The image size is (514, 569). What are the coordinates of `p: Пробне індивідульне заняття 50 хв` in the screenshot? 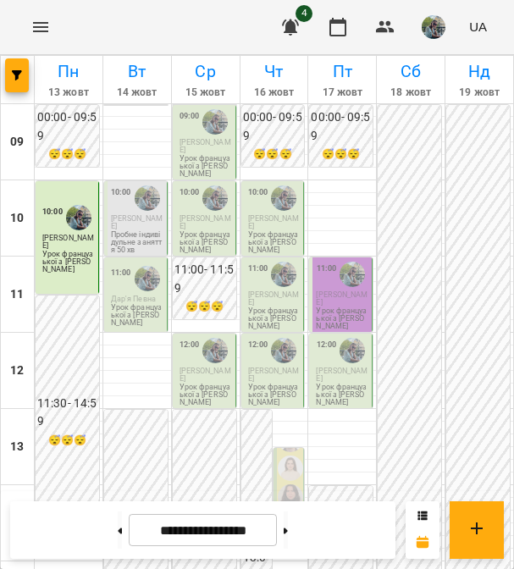 It's located at (137, 242).